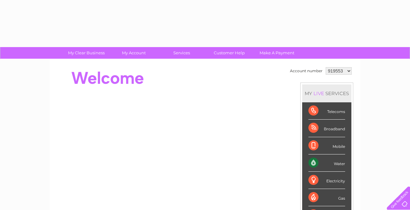 Image resolution: width=410 pixels, height=210 pixels. Describe the element at coordinates (306, 71) in the screenshot. I see `td: Account number` at that location.